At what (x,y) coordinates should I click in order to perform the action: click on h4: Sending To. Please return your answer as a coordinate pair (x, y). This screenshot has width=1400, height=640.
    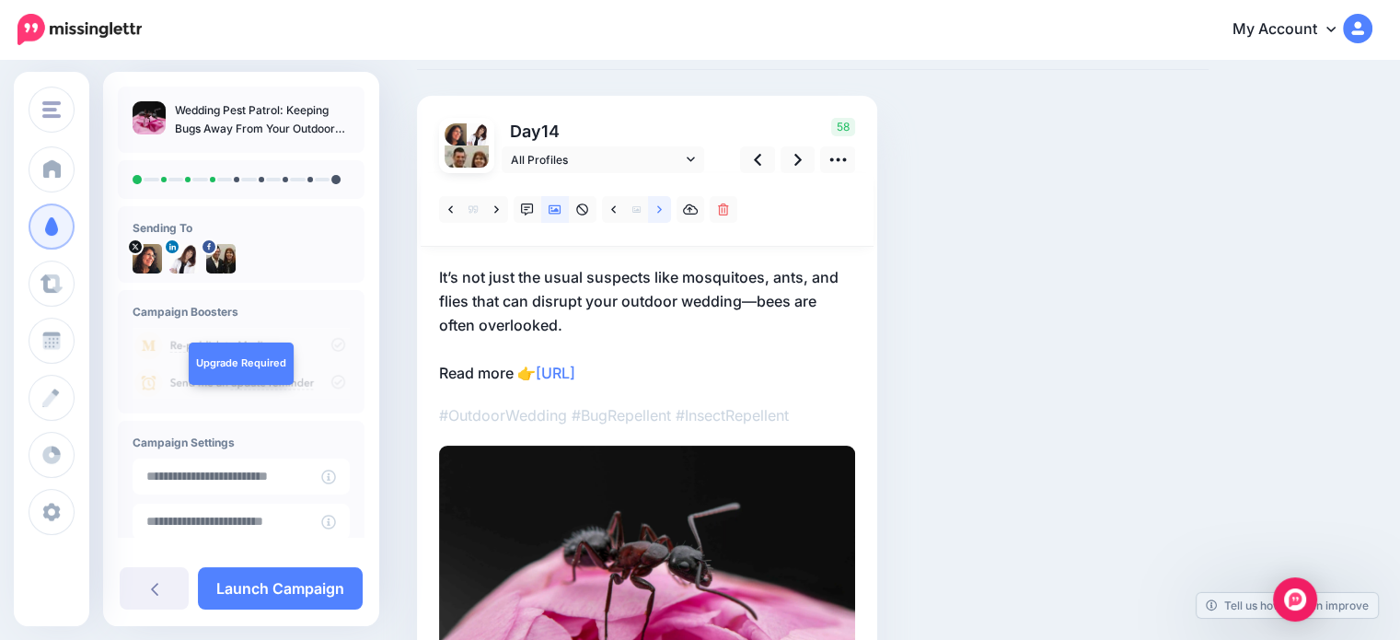
    Looking at the image, I should click on (241, 227).